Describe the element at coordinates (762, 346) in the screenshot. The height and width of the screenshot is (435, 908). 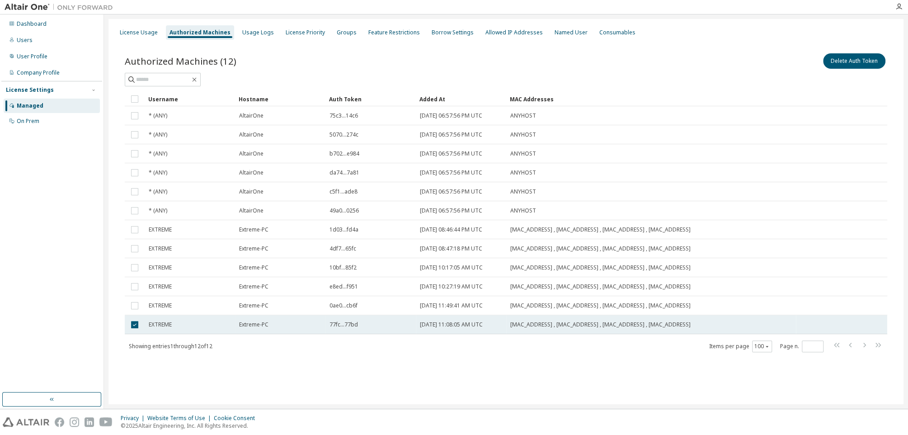
I see `button: 100` at that location.